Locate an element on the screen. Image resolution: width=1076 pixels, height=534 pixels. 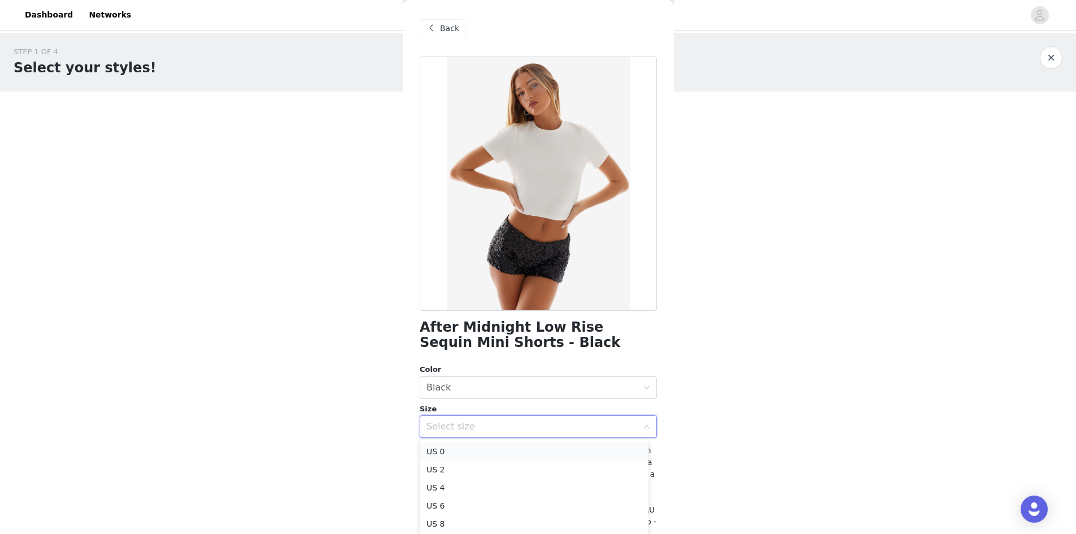
h1: Select your styles! is located at coordinates (85, 68).